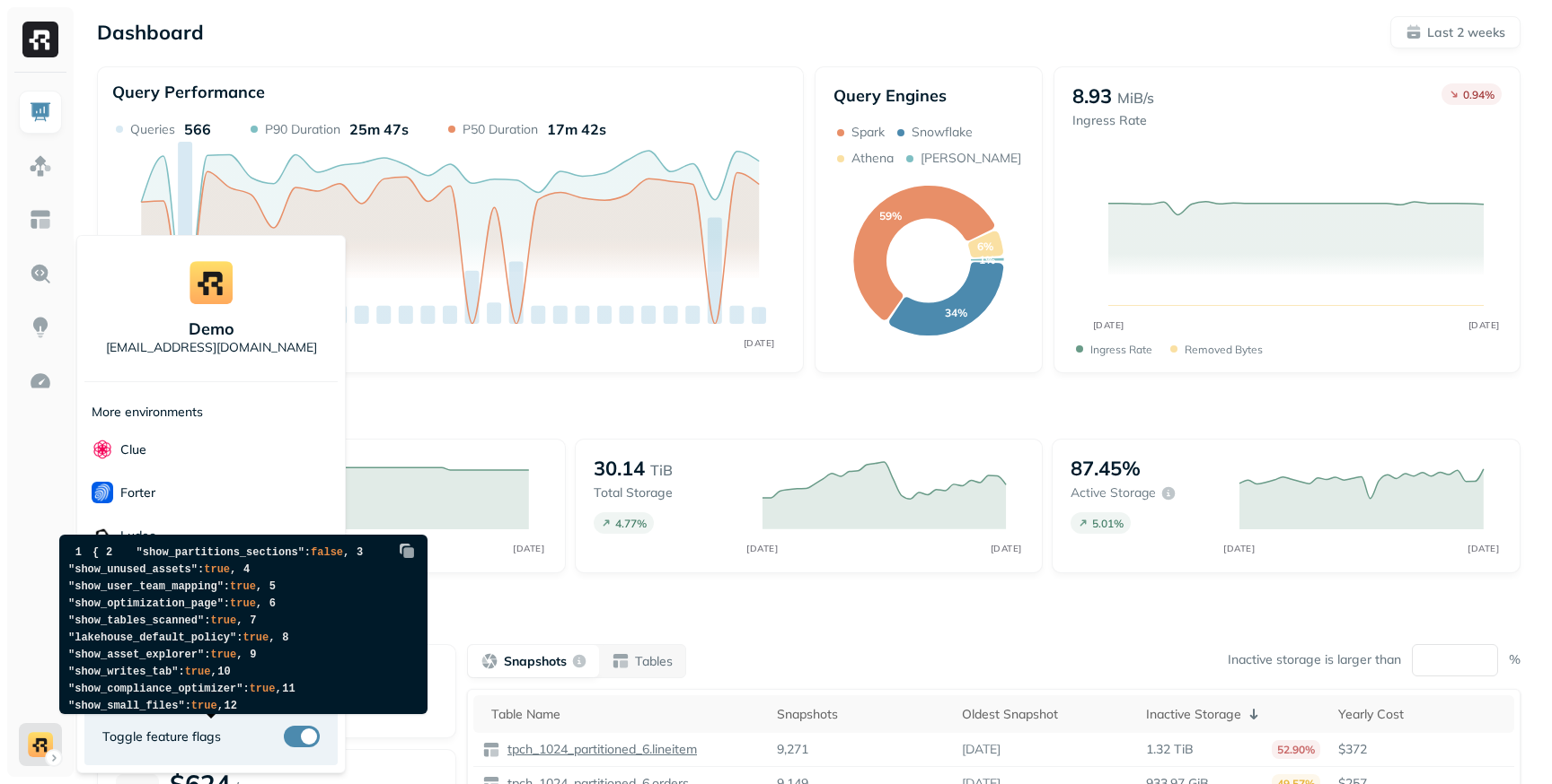  I want to click on span: 5, so click(274, 587).